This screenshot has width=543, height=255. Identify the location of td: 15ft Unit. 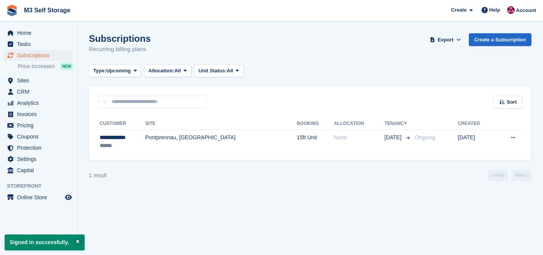
(315, 141).